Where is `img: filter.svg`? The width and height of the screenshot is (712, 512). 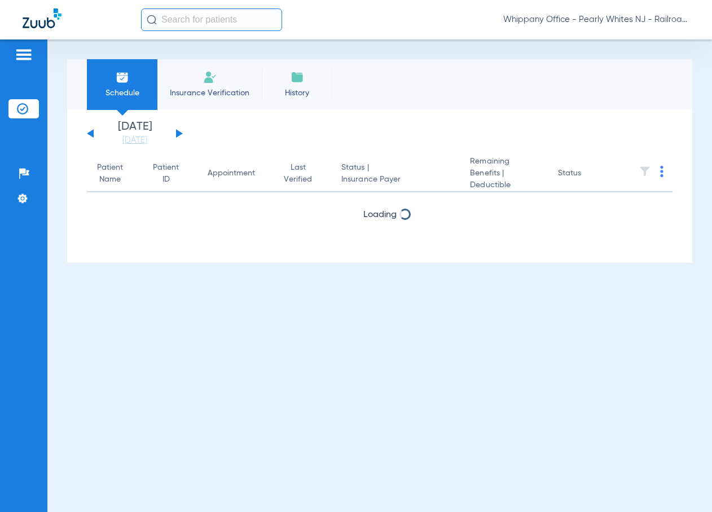
img: filter.svg is located at coordinates (645, 172).